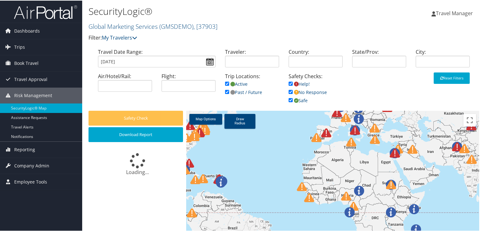 This screenshot has height=231, width=483. What do you see at coordinates (32, 165) in the screenshot?
I see `span: Company Admin` at bounding box center [32, 165].